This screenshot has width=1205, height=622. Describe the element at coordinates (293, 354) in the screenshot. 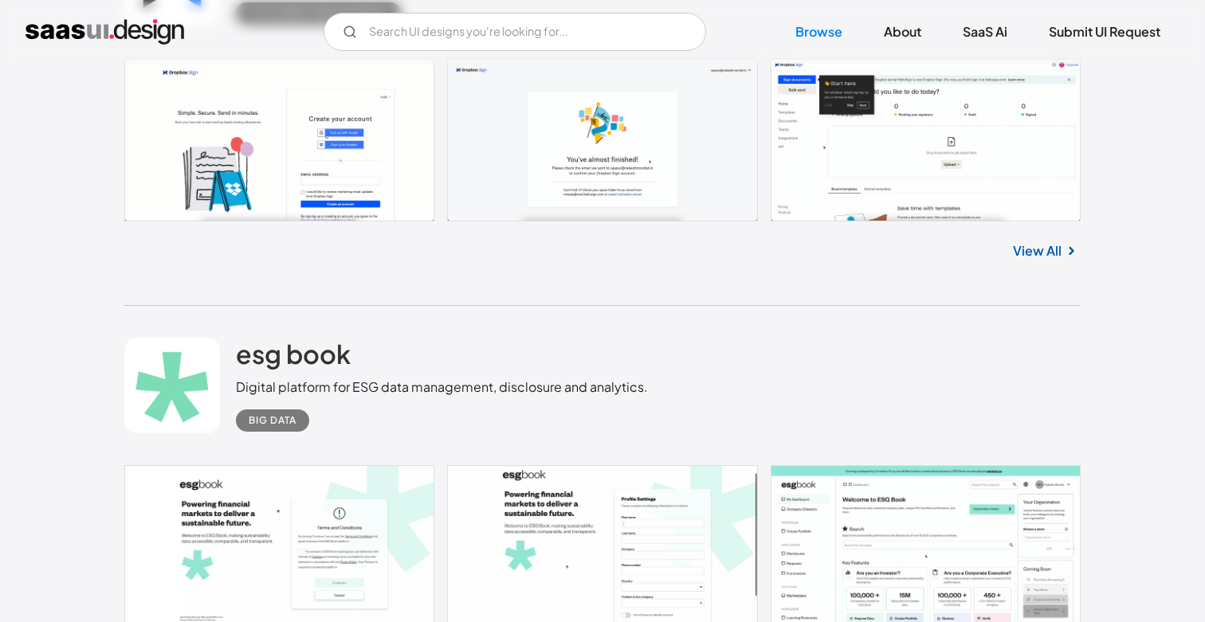

I see `h2: esg book` at that location.